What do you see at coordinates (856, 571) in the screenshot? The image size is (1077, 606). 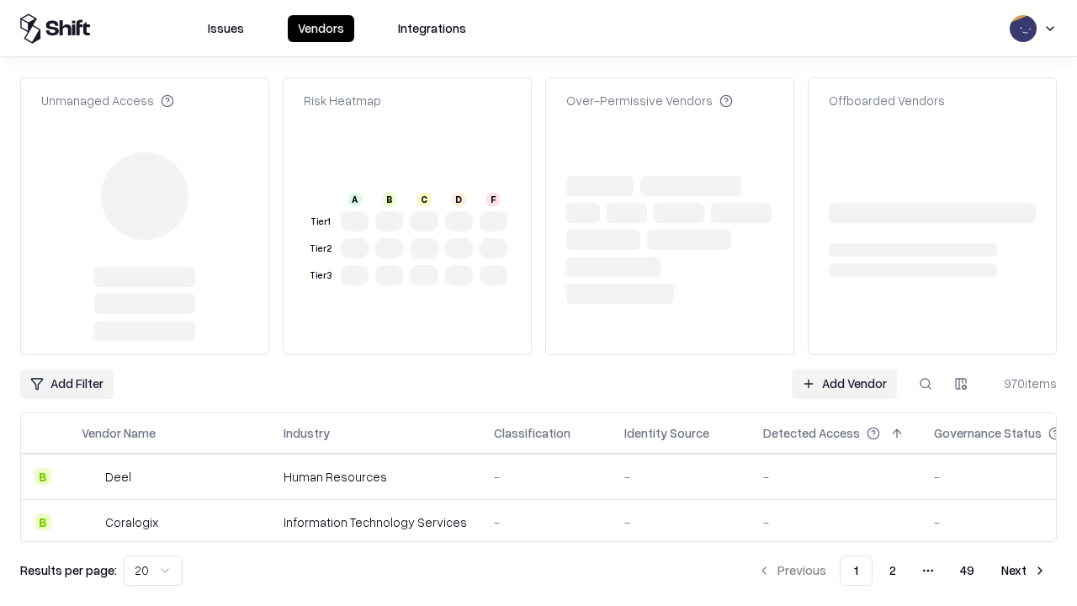 I see `button: 1` at bounding box center [856, 571].